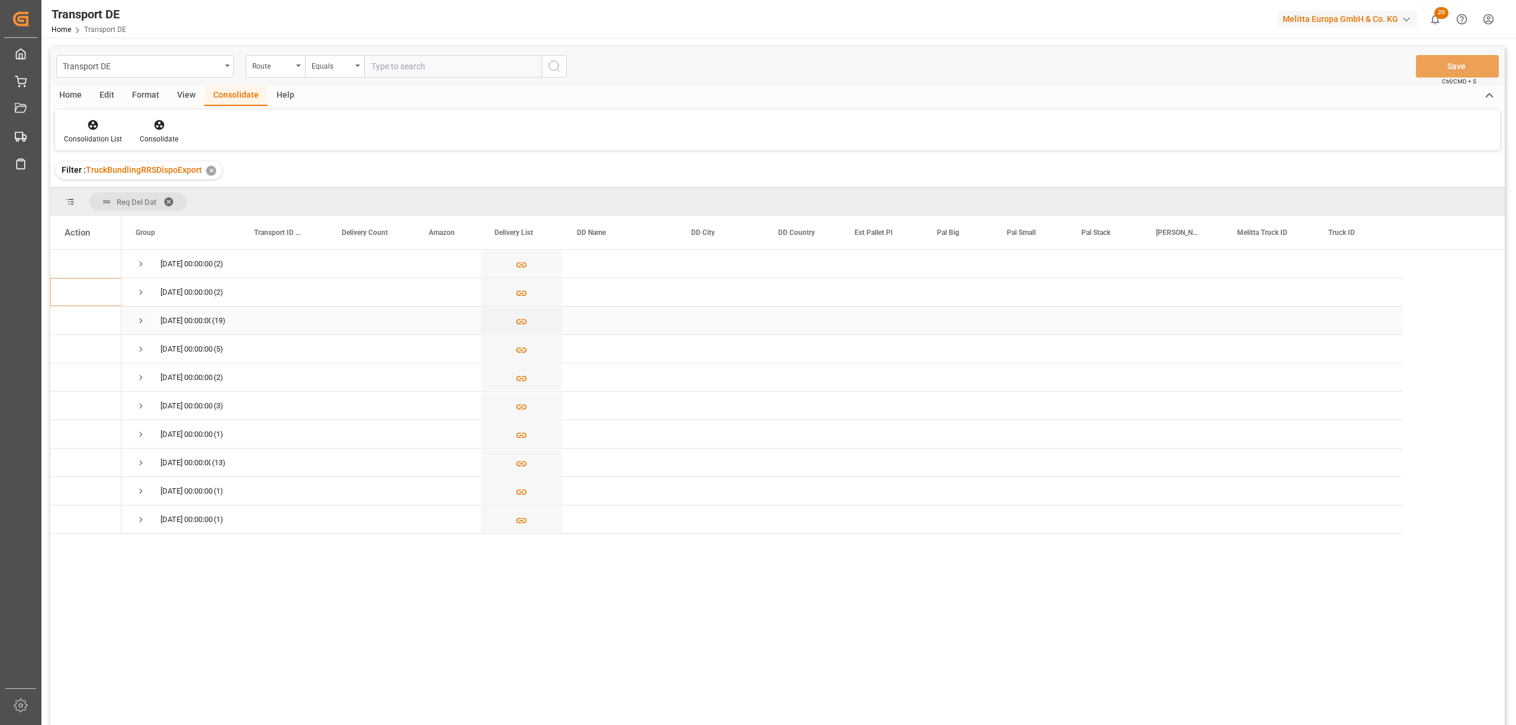  What do you see at coordinates (442, 233) in the screenshot?
I see `span: Amazon` at bounding box center [442, 233].